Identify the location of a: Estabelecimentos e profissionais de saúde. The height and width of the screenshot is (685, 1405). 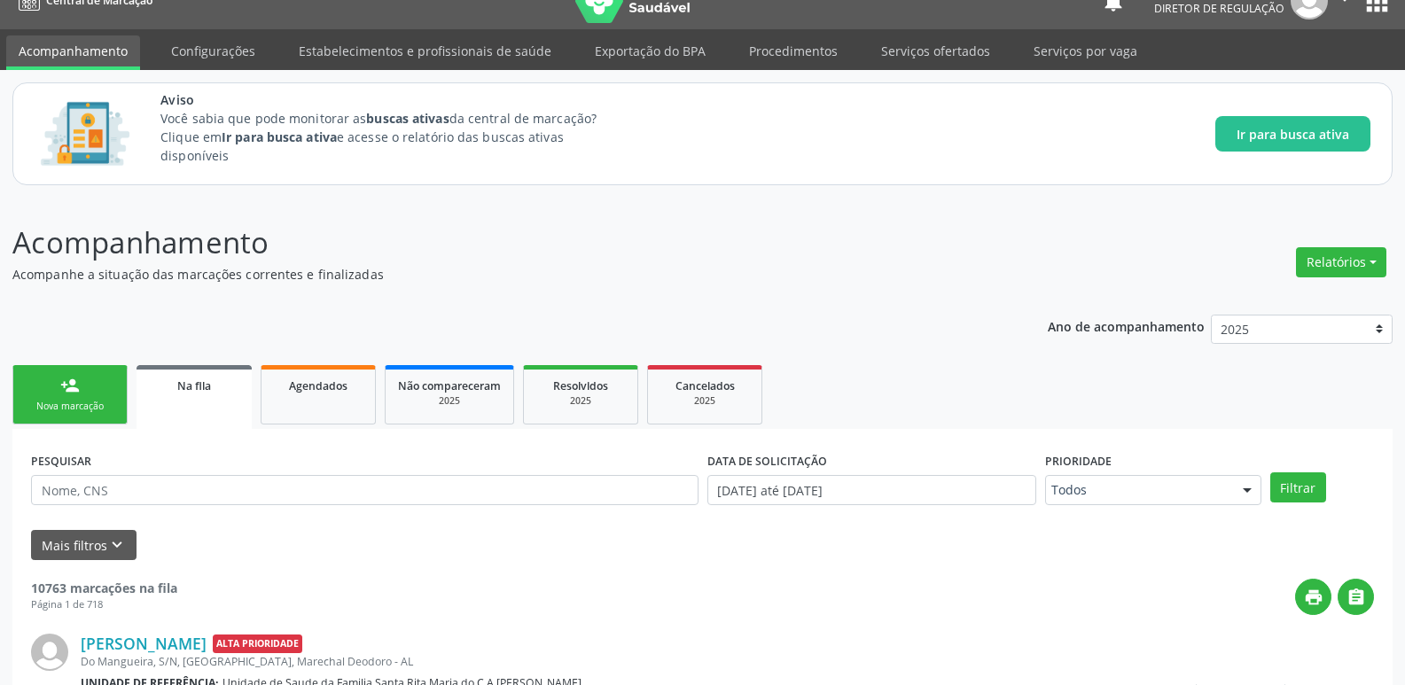
(425, 51).